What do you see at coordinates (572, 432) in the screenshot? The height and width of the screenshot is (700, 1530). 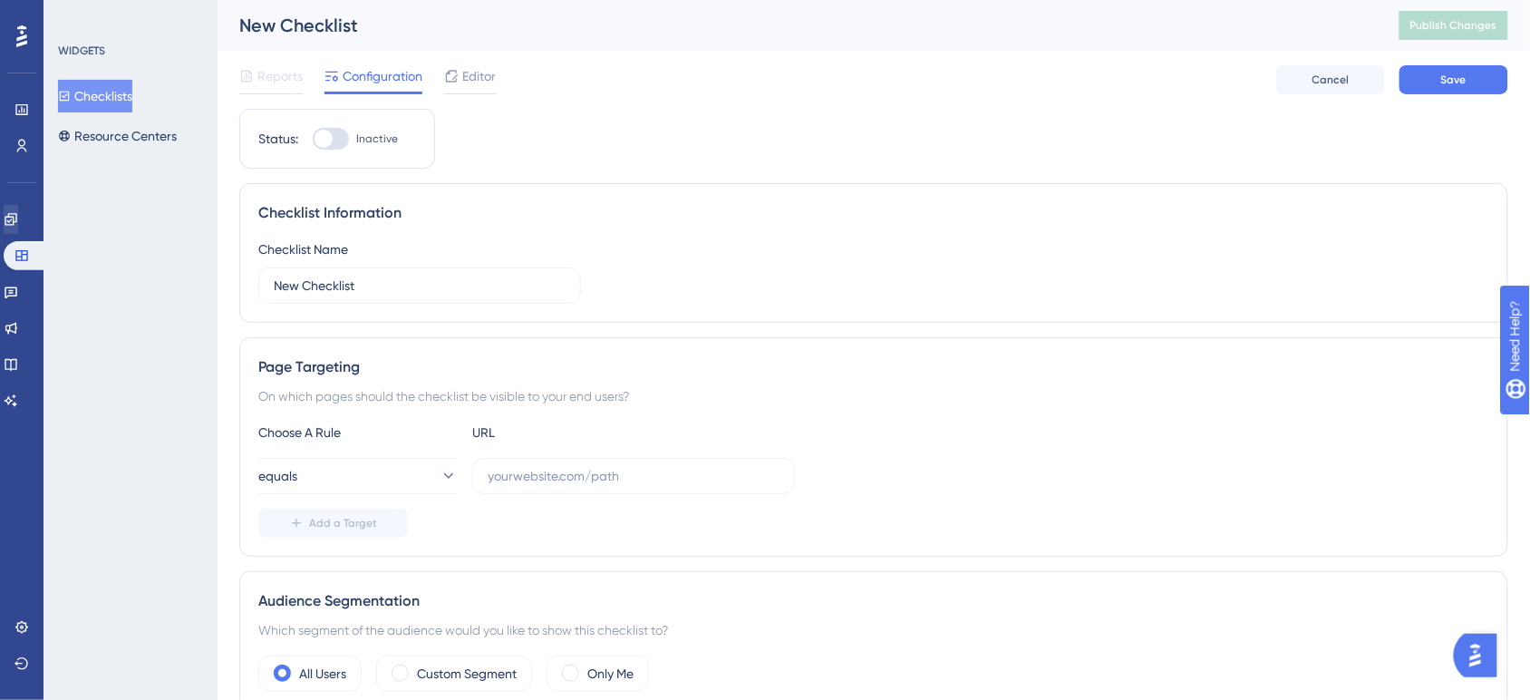 I see `div: URL` at bounding box center [572, 432].